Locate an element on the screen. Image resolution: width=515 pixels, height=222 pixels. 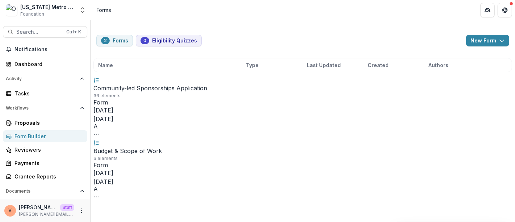
div: Venkat is located at coordinates (10, 210).